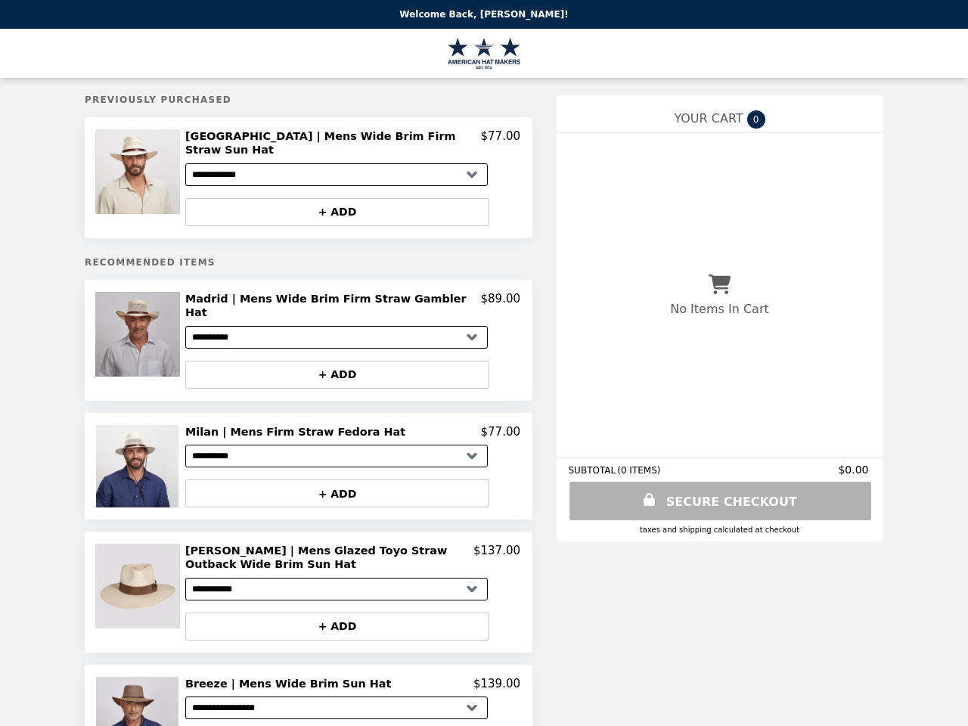 Image resolution: width=968 pixels, height=726 pixels. I want to click on img: Barcelona | Mens Wide Brim Firm Straw Sun Hat, so click(139, 172).